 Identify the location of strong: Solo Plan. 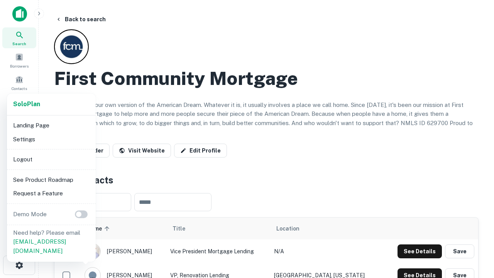
(27, 104).